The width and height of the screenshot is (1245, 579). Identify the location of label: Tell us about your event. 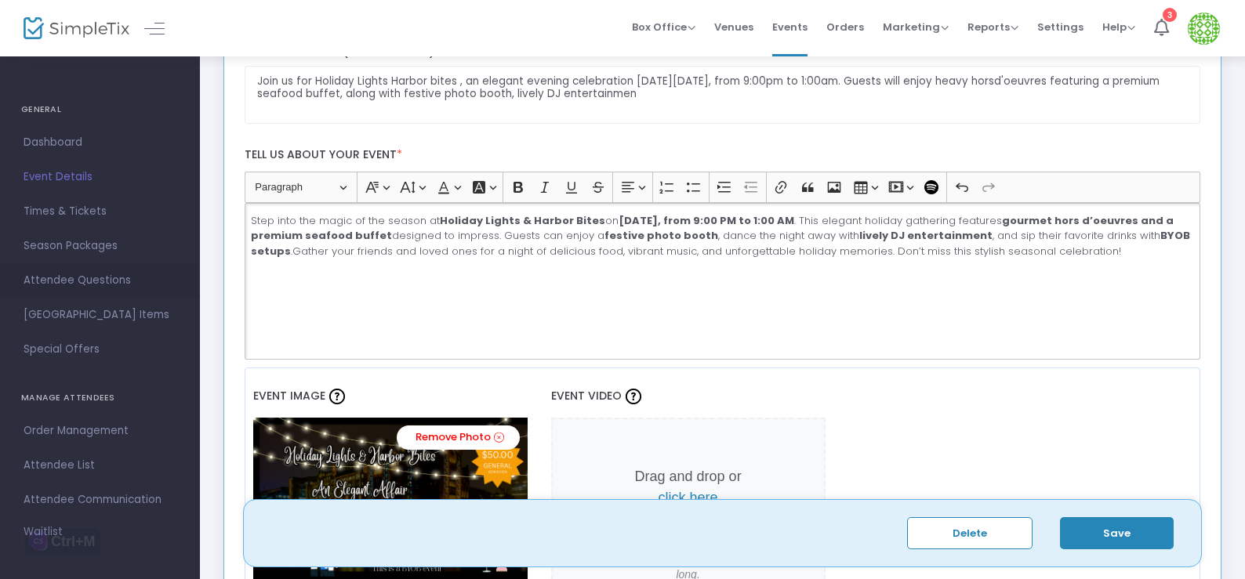
(722, 155).